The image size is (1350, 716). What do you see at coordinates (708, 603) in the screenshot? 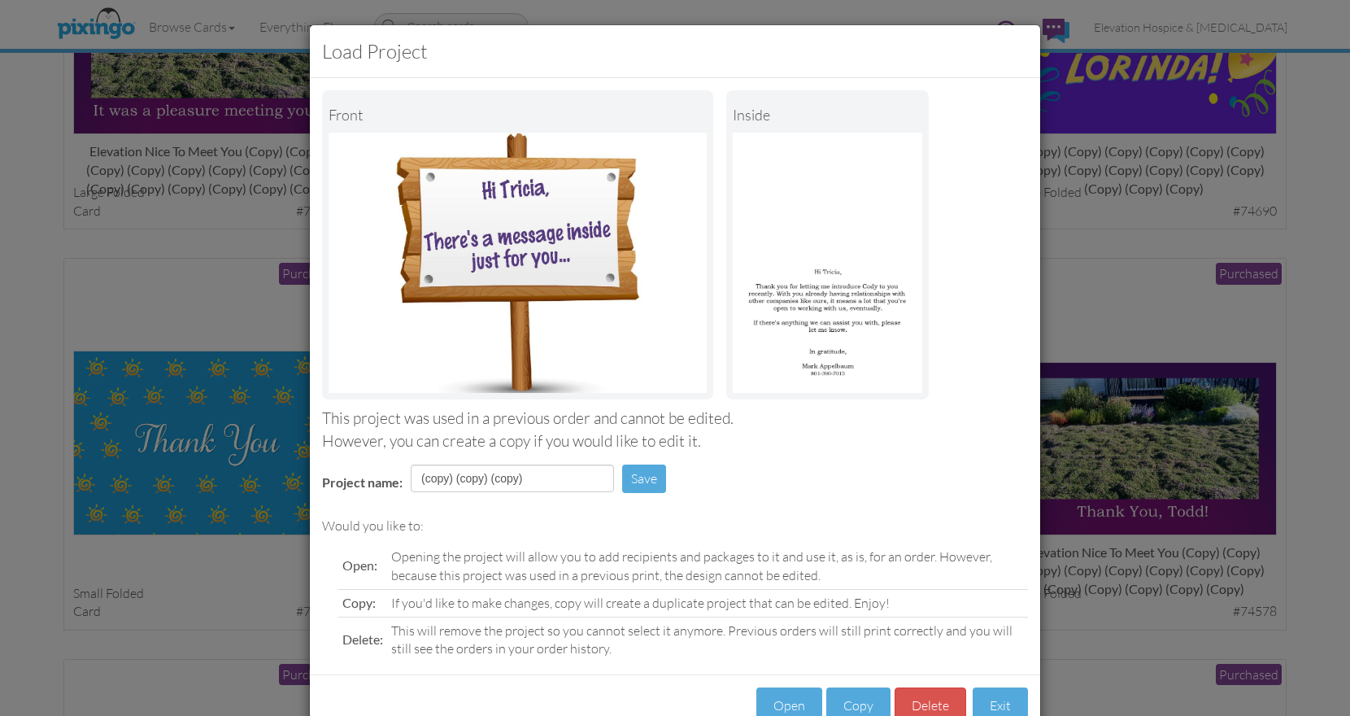
I see `td: If you'd like to make changes, copy will create a duplicate project that can be edited. Enjoy!` at bounding box center [708, 603].